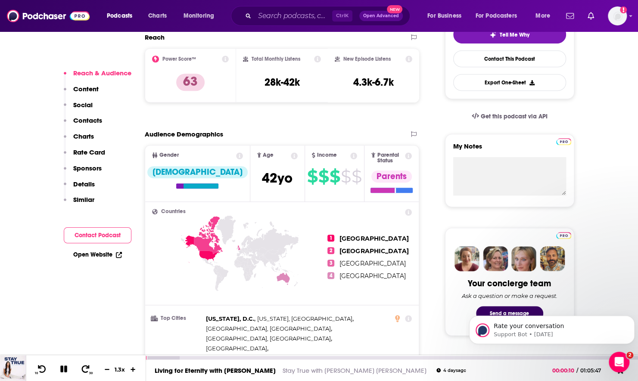 The width and height of the screenshot is (638, 381). Describe the element at coordinates (451, 371) in the screenshot. I see `div: 4 days ago` at that location.